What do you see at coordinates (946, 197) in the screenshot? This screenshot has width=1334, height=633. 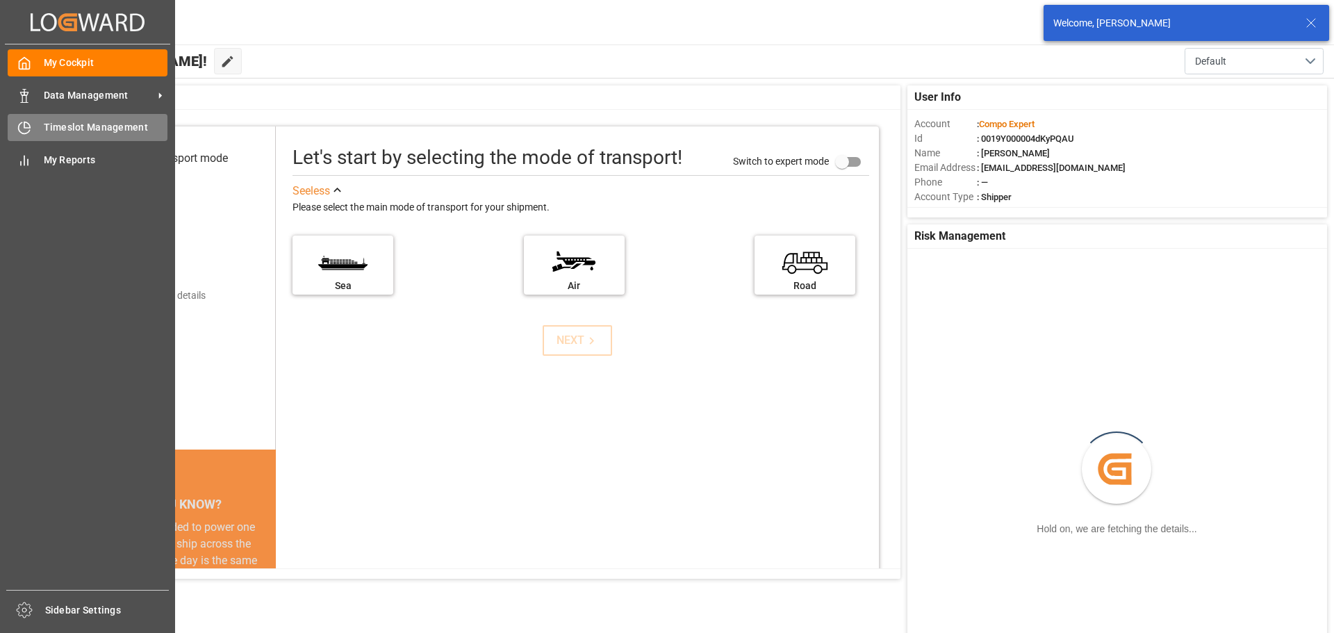 I see `span: Account Type` at bounding box center [946, 197].